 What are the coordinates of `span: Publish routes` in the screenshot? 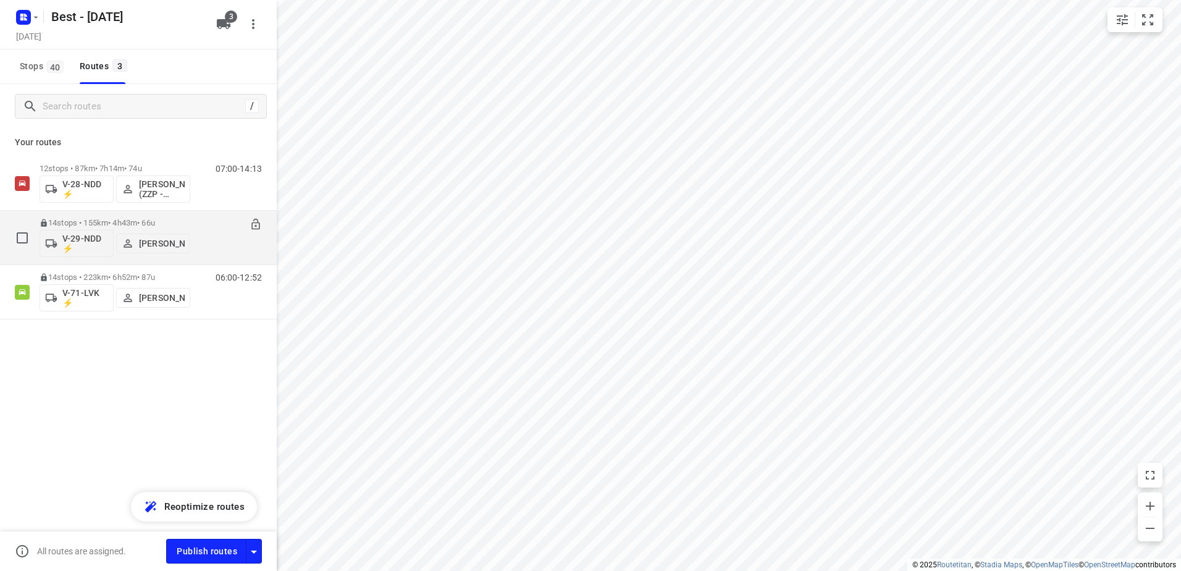 It's located at (207, 551).